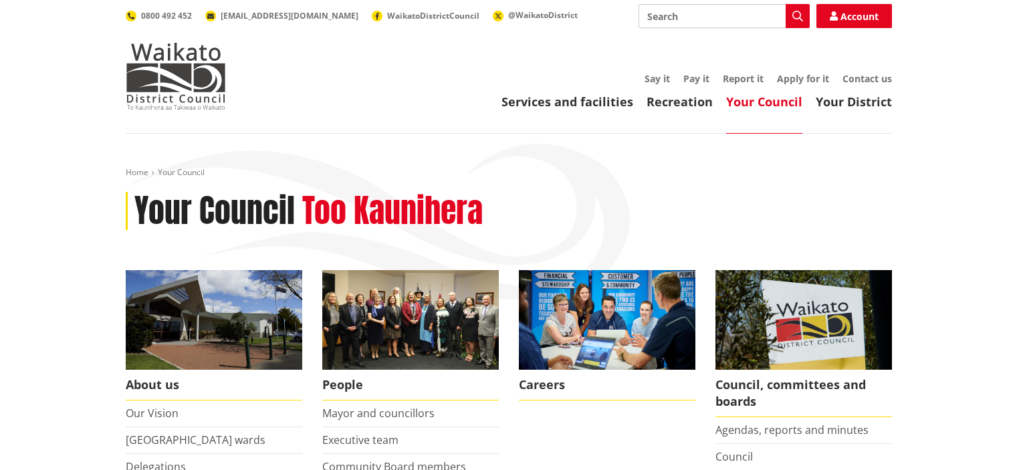 This screenshot has width=1017, height=470. Describe the element at coordinates (379, 413) in the screenshot. I see `a: Mayor and councillors` at that location.